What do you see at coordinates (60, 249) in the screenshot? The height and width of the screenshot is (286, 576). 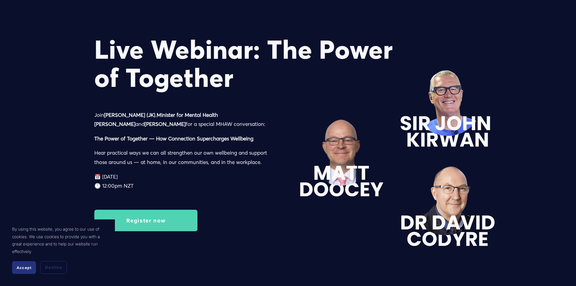 I see `section: Cookie banner` at bounding box center [60, 249].